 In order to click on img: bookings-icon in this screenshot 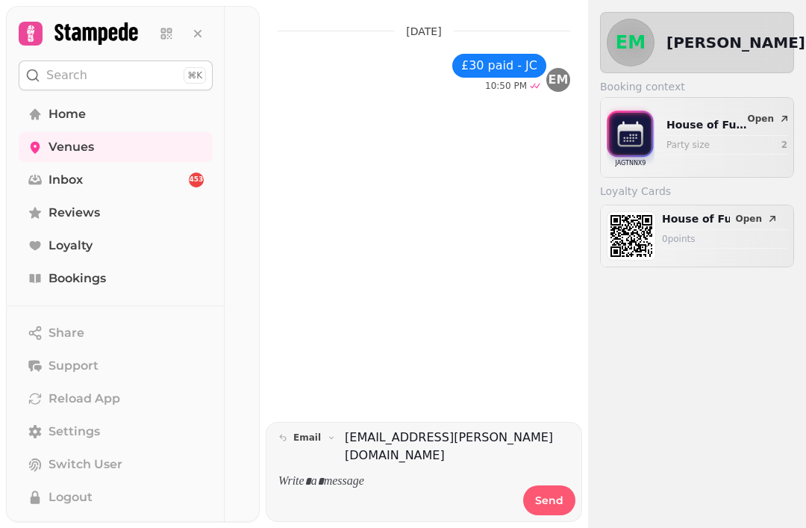, I will do `click(631, 136)`.